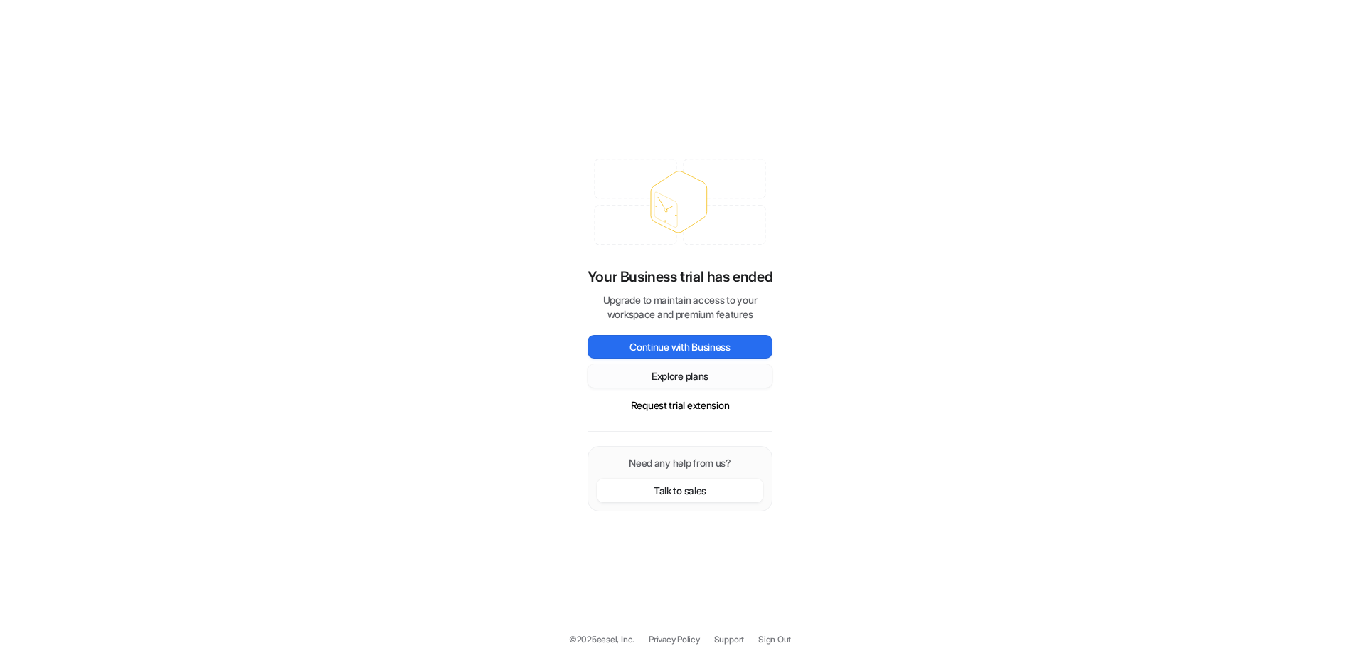 This screenshot has width=1360, height=663. I want to click on button: Continue with Business, so click(680, 346).